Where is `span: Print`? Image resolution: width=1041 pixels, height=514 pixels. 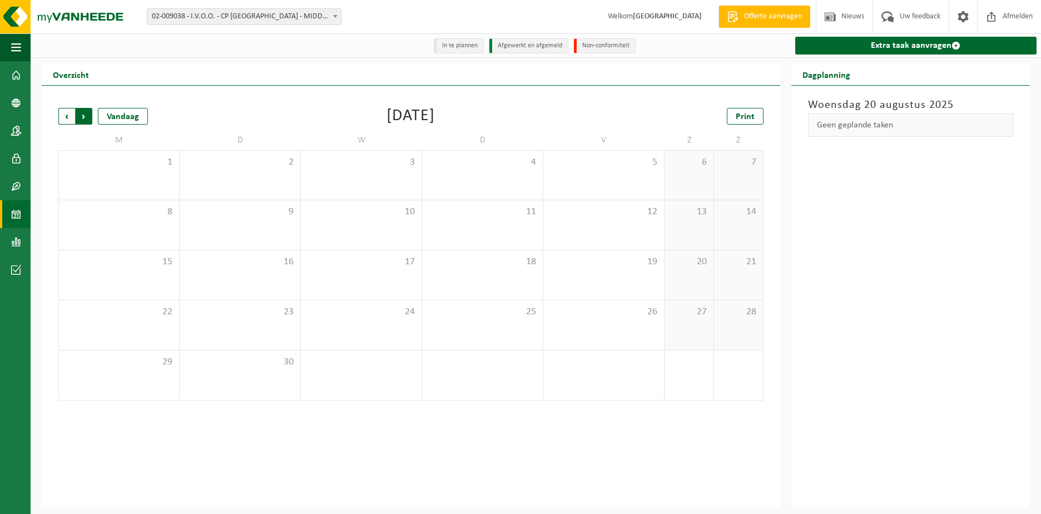
span: Print is located at coordinates (745, 117).